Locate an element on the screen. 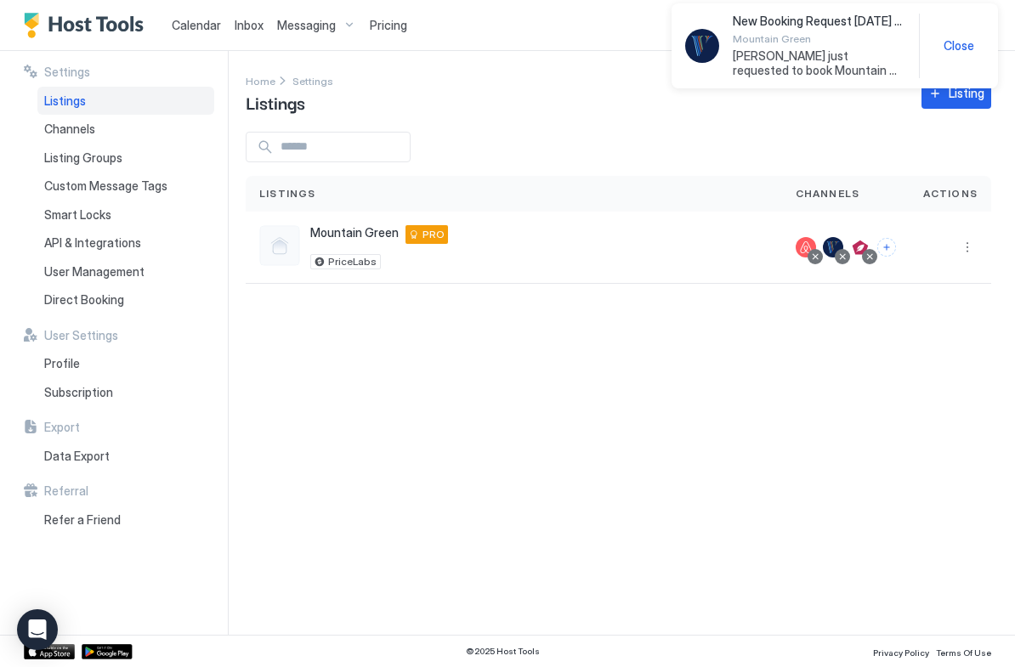 This screenshot has width=1015, height=667. a: Custom Message Tags is located at coordinates (126, 186).